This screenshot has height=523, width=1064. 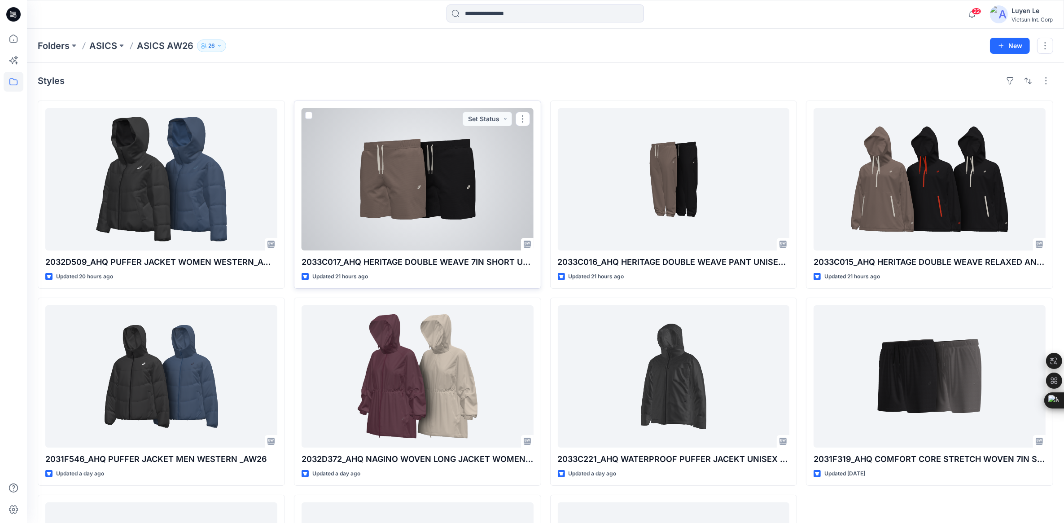 What do you see at coordinates (161, 262) in the screenshot?
I see `p: 2032D509_AHQ PUFFER JACKET WOMEN WESTERN_AW26` at bounding box center [161, 262].